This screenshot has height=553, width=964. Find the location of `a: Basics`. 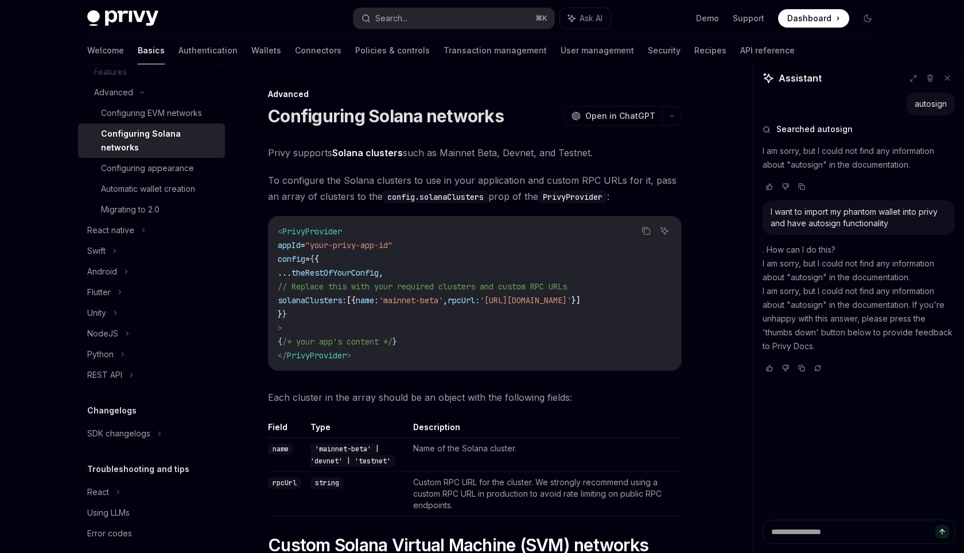

a: Basics is located at coordinates (151, 51).